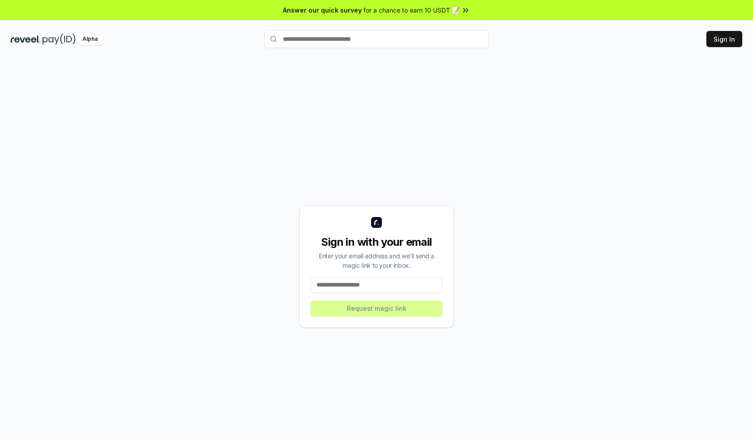 This screenshot has height=439, width=753. Describe the element at coordinates (376, 260) in the screenshot. I see `div: Enter your email address and we’ll send a magic link to your inbox.` at that location.